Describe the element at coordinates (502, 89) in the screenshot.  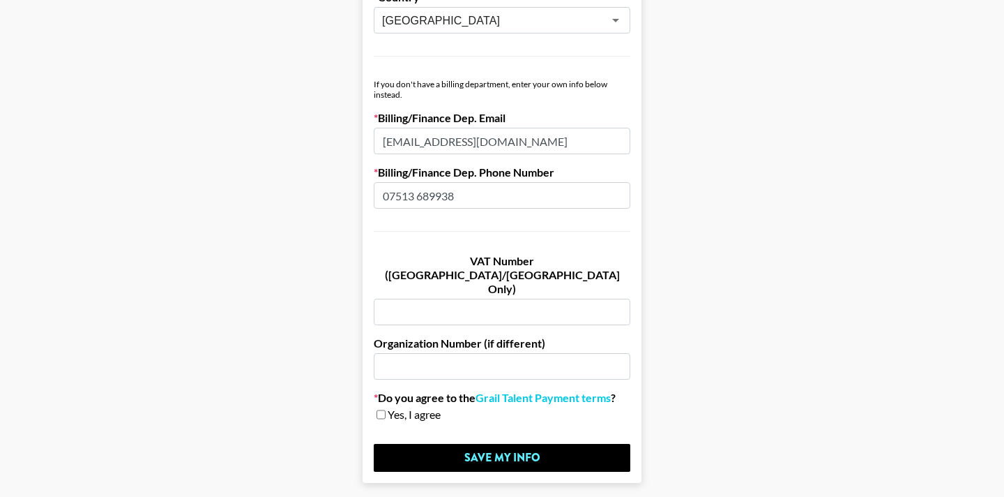
I see `div: If you don't have a billing department, enter your own info below instead.` at that location.